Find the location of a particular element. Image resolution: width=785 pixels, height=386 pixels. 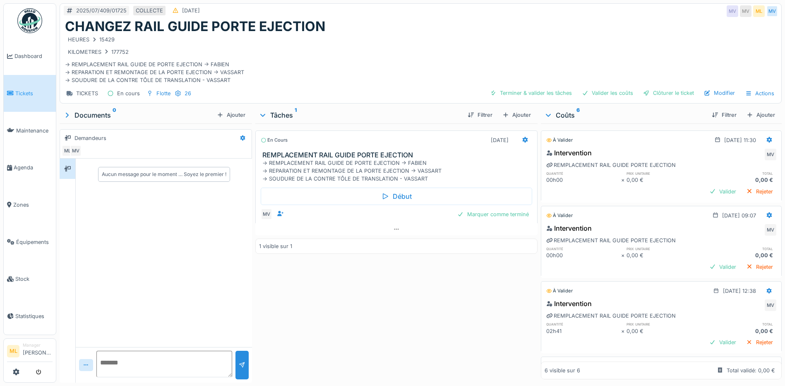

sup: 6 is located at coordinates (578, 115).